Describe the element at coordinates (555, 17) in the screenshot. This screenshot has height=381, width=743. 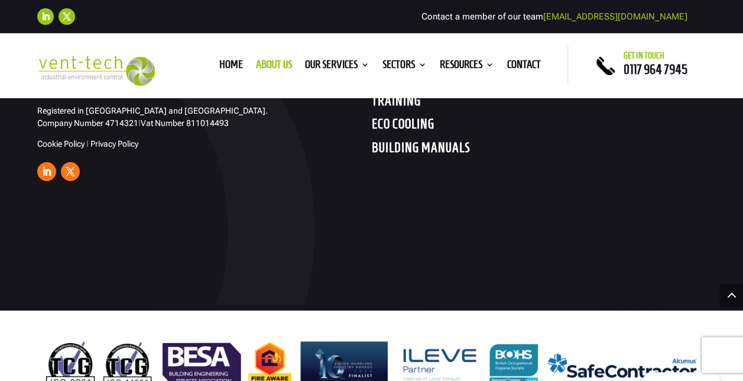
I see `span: Contact a member of our team` at that location.